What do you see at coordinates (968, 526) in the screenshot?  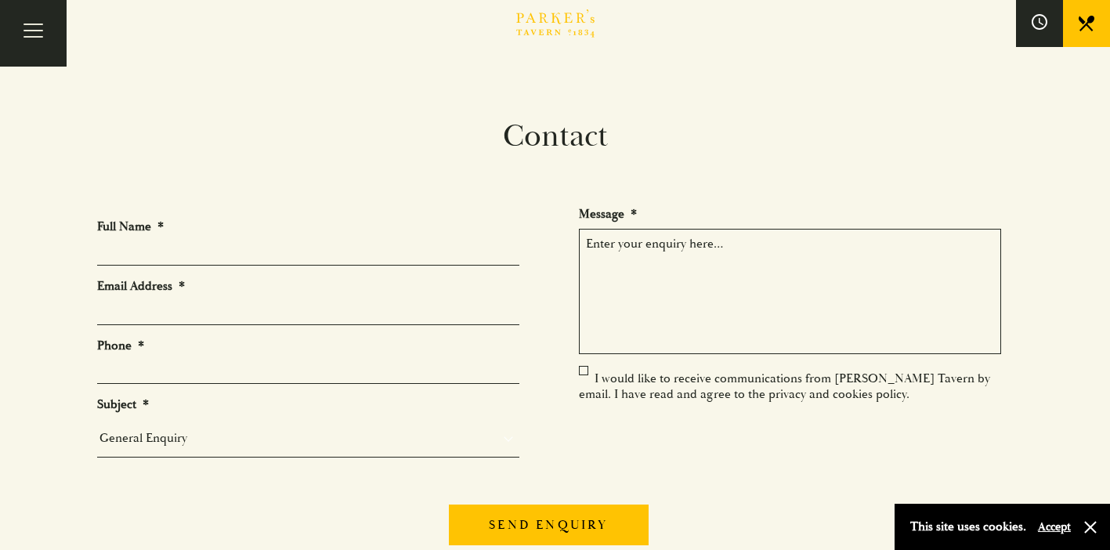 I see `p: This site uses cookies.` at bounding box center [968, 526].